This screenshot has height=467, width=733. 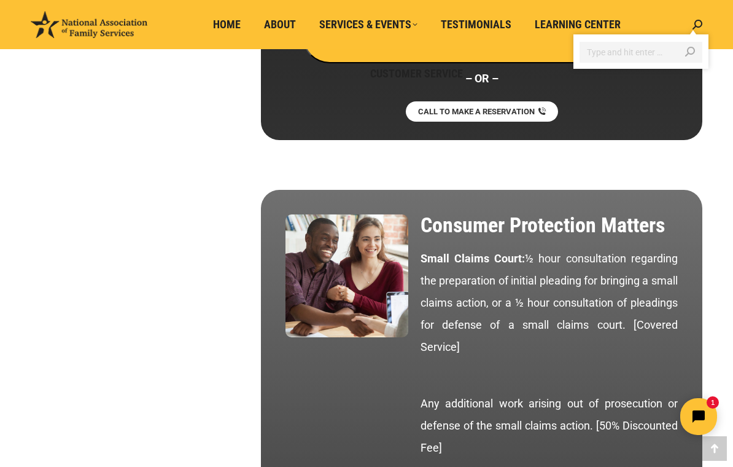 I want to click on a: Customer Service, so click(x=416, y=74).